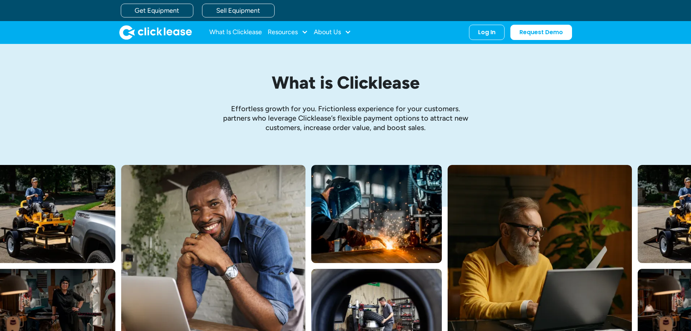  I want to click on a: What Is Clicklease, so click(236, 32).